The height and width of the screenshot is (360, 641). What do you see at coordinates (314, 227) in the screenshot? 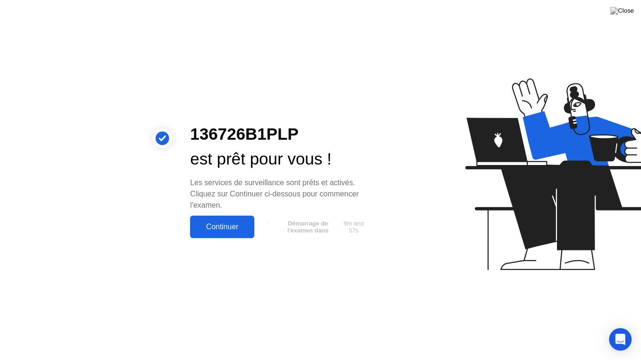
I see `button: Démarrage de l'examen dans9m and 57s` at bounding box center [314, 227].